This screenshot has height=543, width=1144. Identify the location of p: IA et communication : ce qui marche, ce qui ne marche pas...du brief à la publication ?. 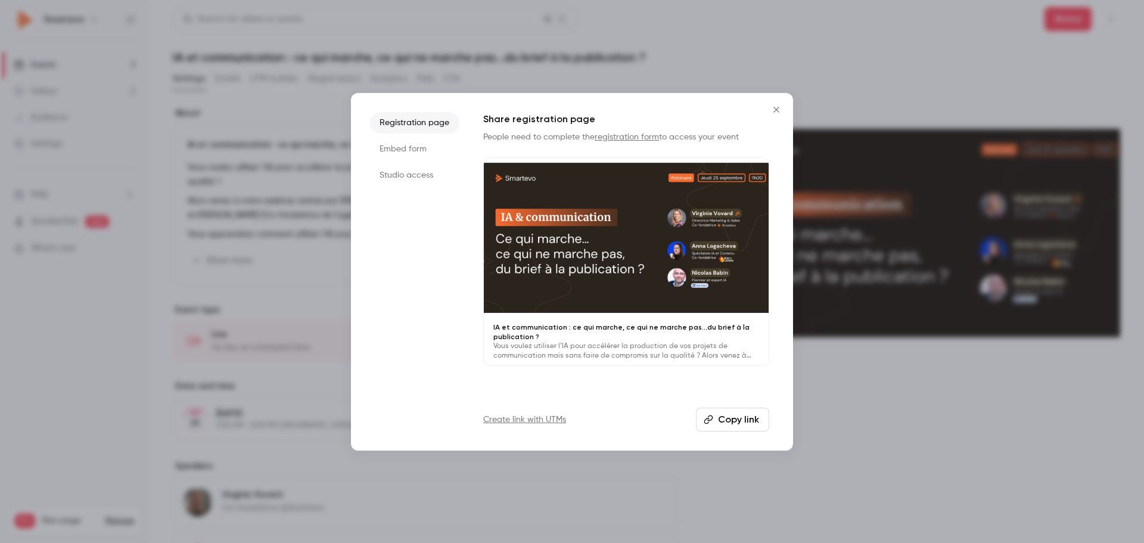
(626, 332).